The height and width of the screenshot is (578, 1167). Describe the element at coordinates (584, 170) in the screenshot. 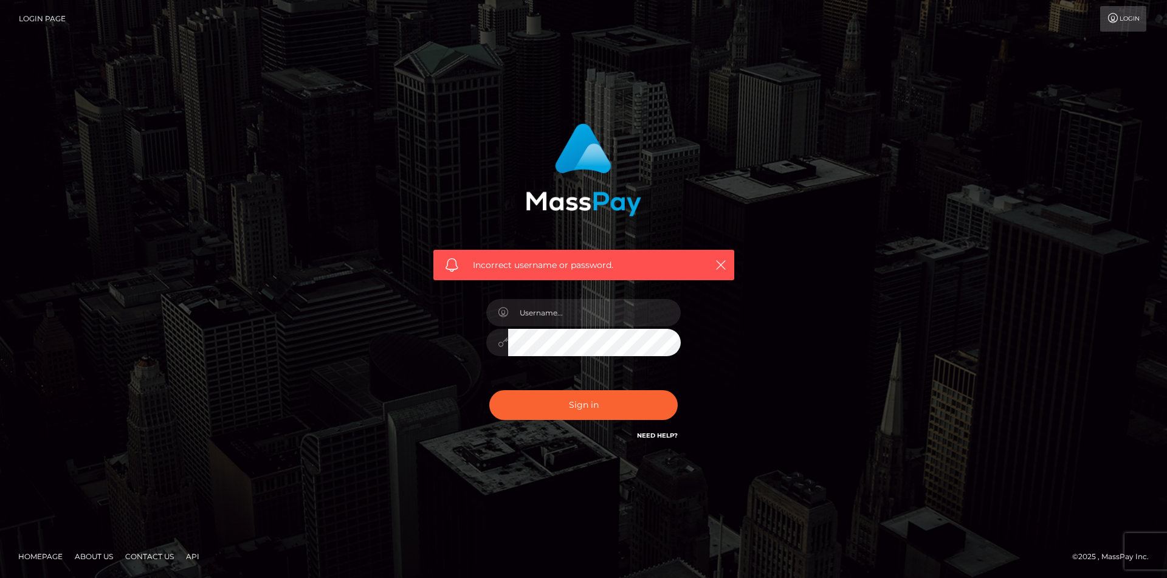

I see `img: MassPay Login` at that location.